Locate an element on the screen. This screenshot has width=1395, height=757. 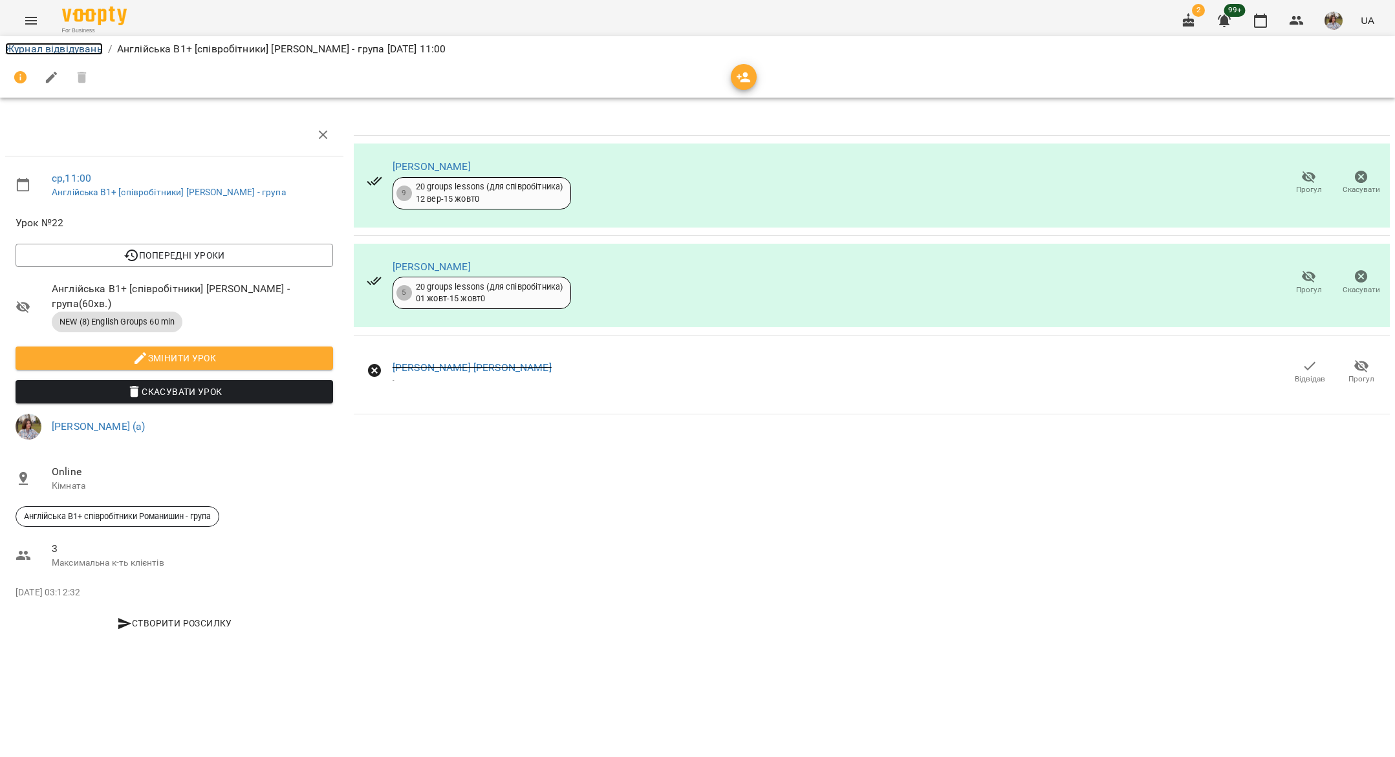
a: Журнал відвідувань is located at coordinates (54, 49).